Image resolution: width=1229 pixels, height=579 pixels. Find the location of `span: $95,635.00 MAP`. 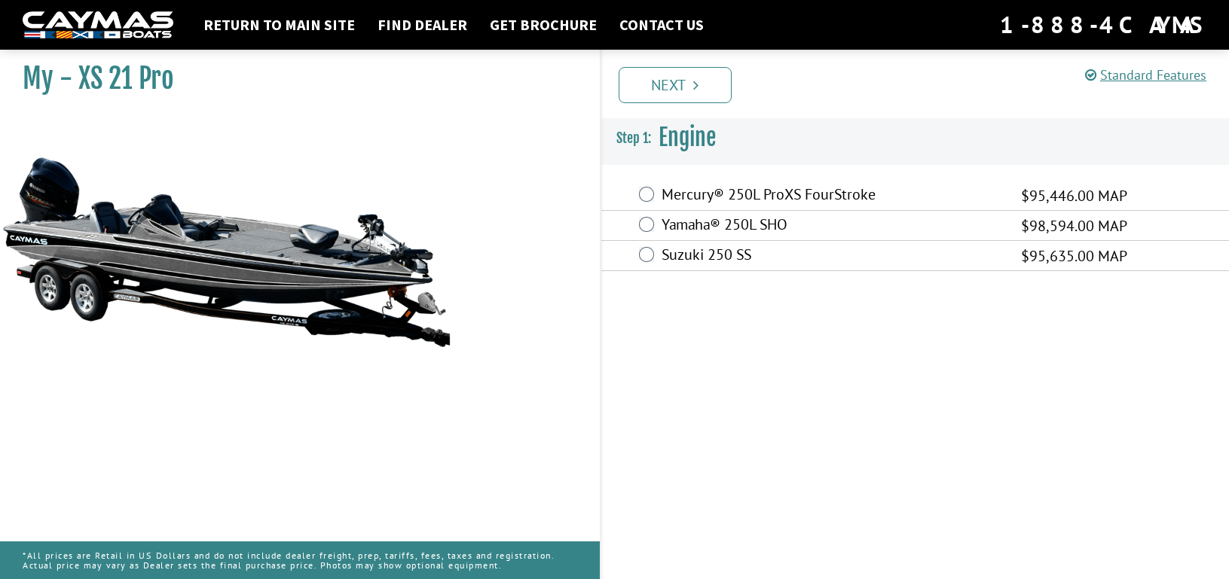

span: $95,635.00 MAP is located at coordinates (1074, 256).